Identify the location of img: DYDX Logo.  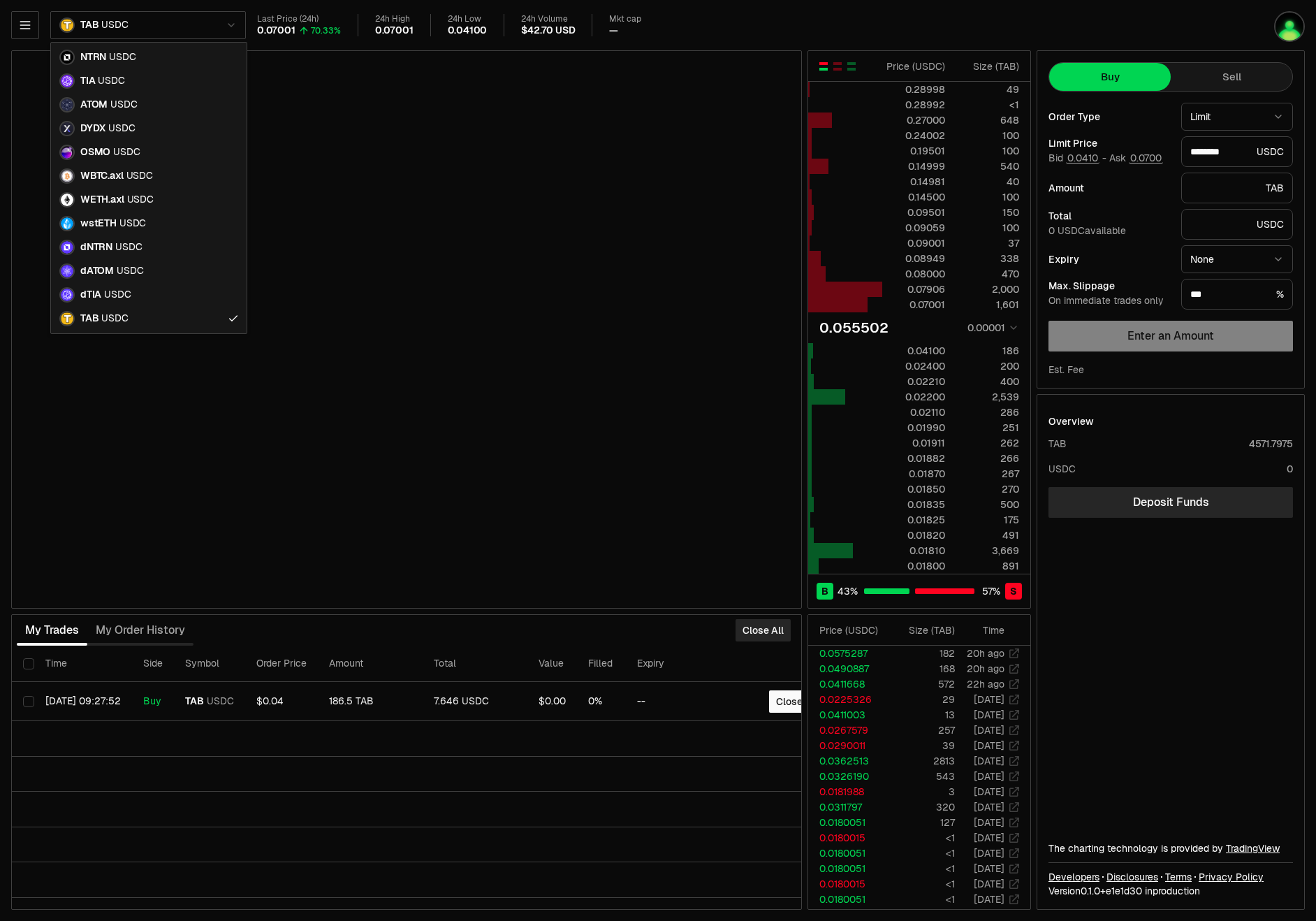
(67, 129).